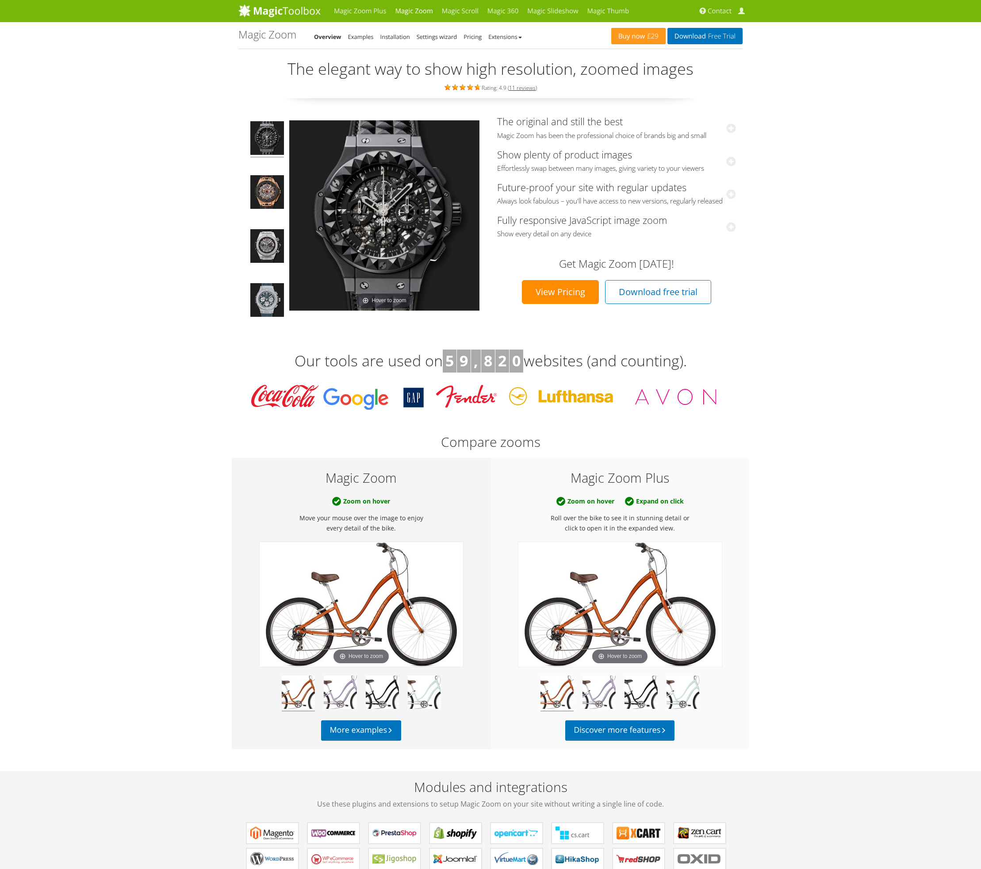  I want to click on a: Installation, so click(395, 37).